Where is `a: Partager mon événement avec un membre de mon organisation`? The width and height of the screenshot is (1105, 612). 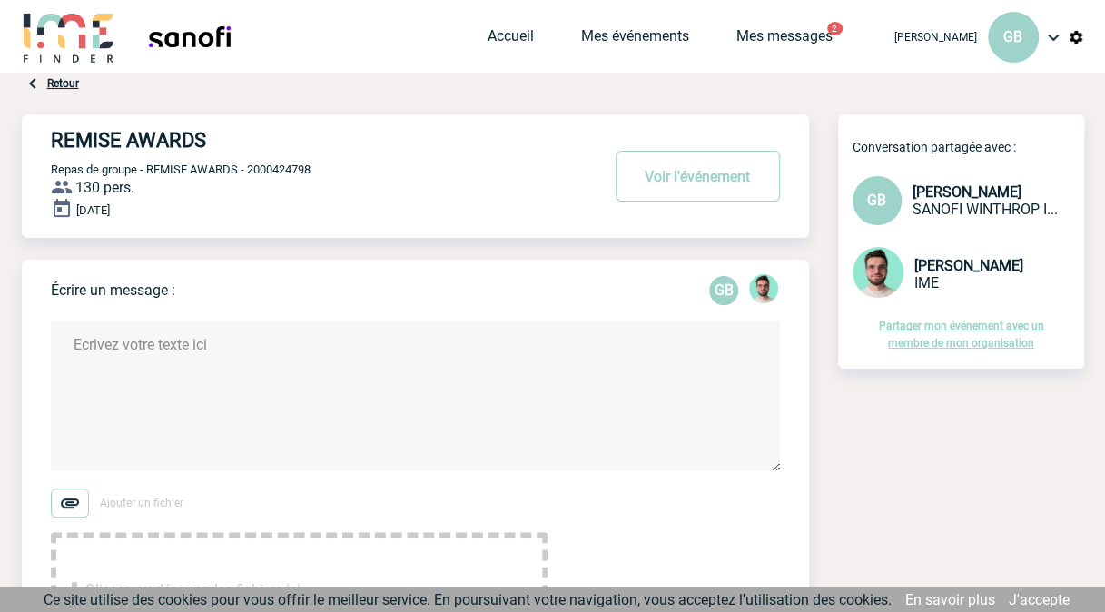
a: Partager mon événement avec un membre de mon organisation is located at coordinates (962, 334).